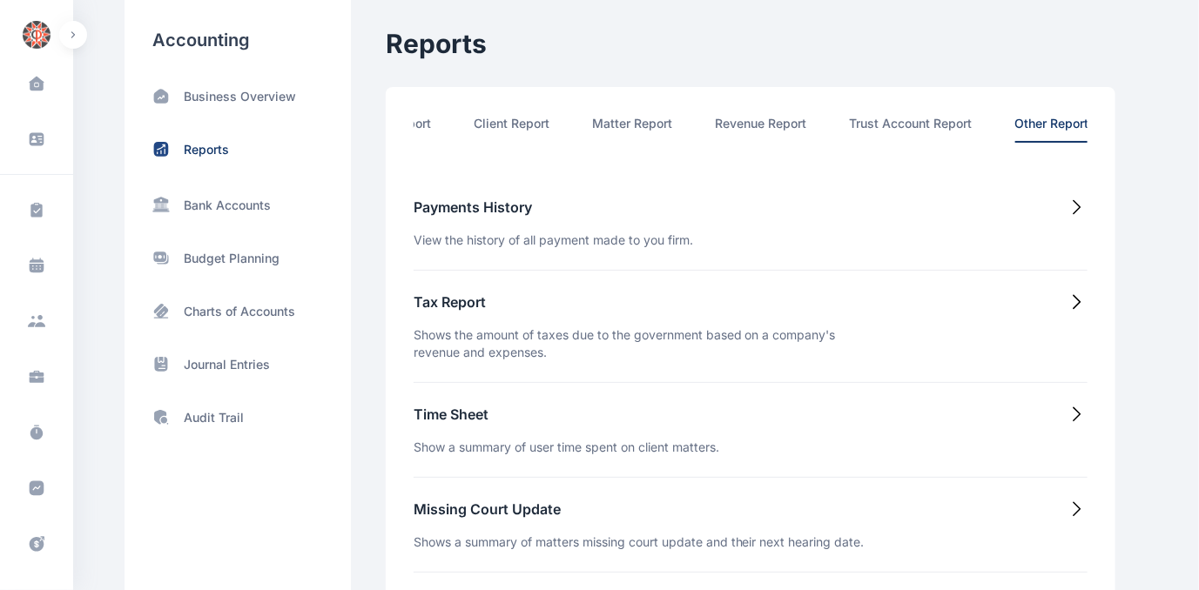 The height and width of the screenshot is (590, 1199). I want to click on li: Trust Account Report, so click(911, 129).